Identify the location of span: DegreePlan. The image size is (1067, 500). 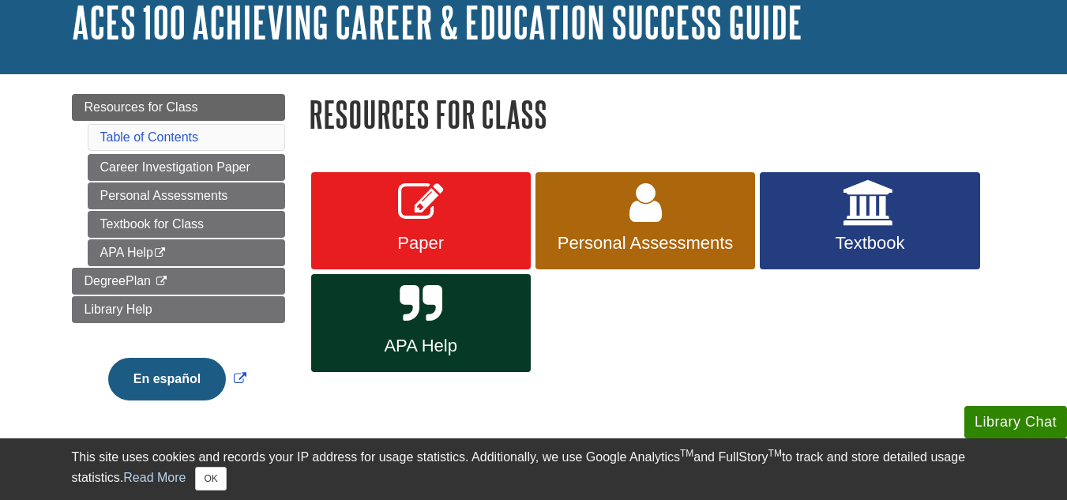
(118, 280).